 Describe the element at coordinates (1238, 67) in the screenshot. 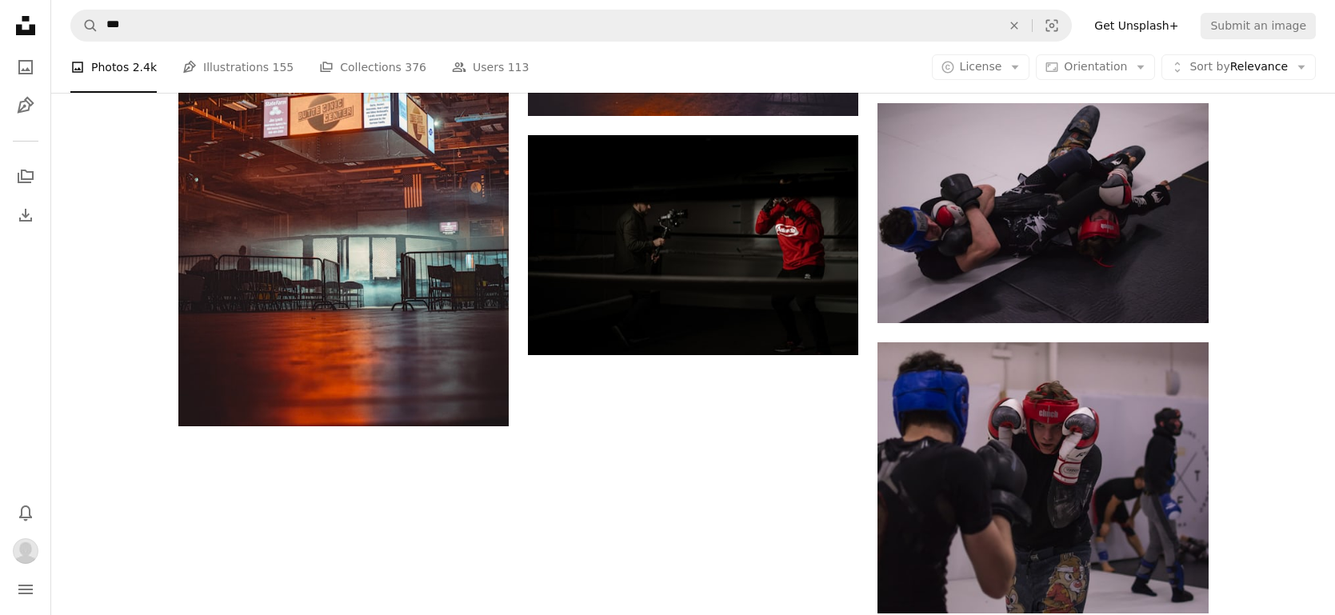

I see `span: Relevance` at that location.